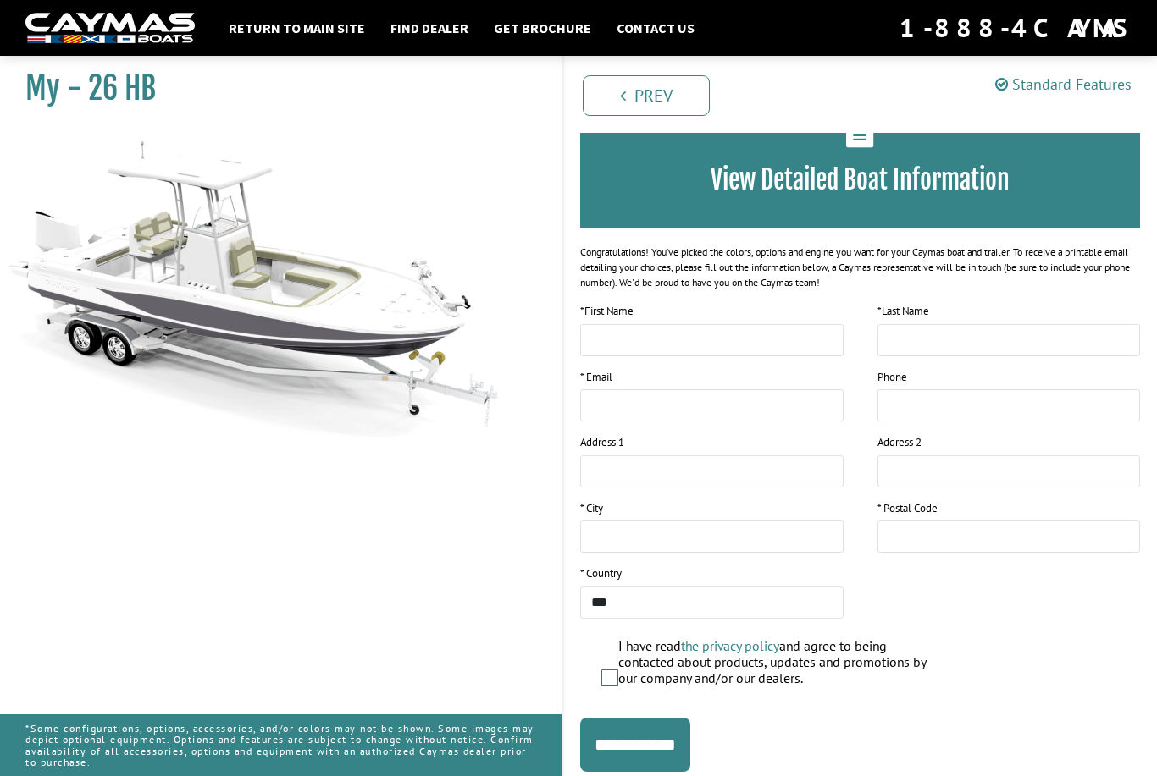 This screenshot has width=1157, height=776. What do you see at coordinates (602, 443) in the screenshot?
I see `label: Address 1` at bounding box center [602, 443].